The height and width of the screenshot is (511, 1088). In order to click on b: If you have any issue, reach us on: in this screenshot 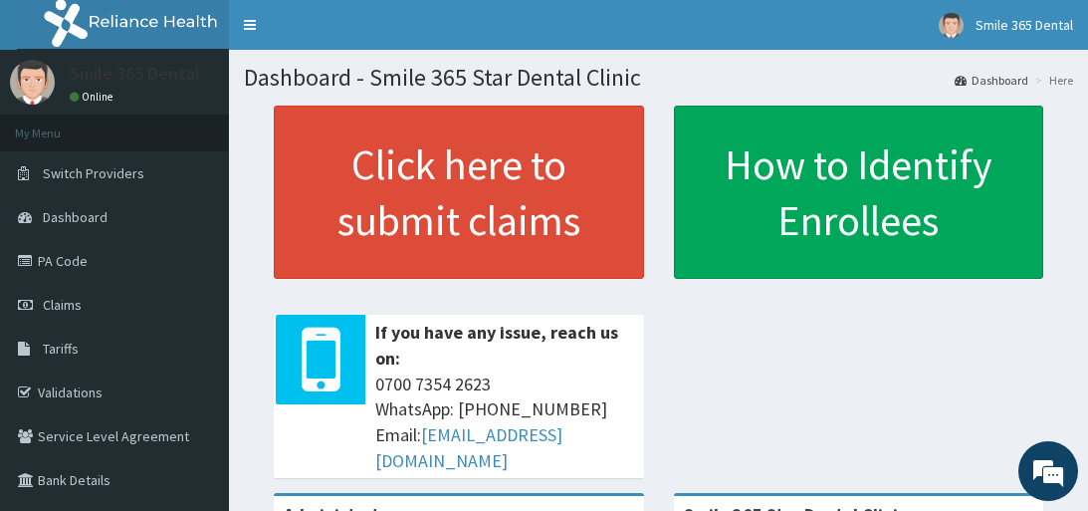, I will do `click(497, 345)`.